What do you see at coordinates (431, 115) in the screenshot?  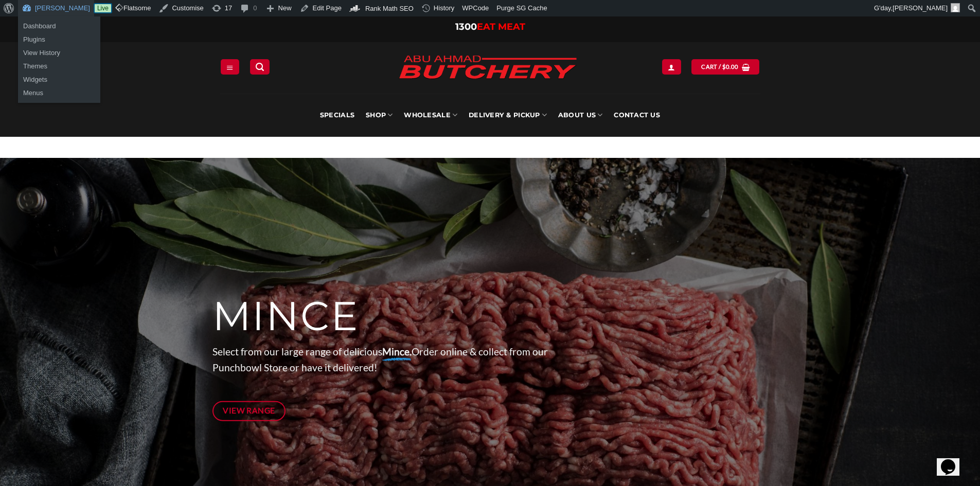 I see `a: Wholesale` at bounding box center [431, 115].